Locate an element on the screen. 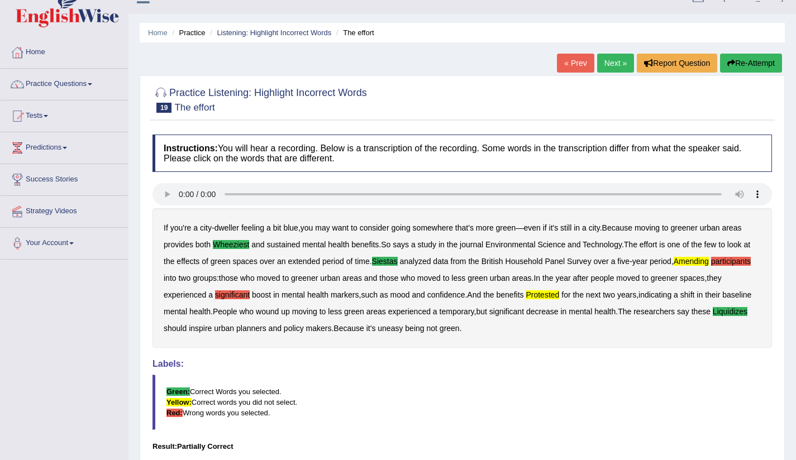  a: Strategy Videos is located at coordinates (64, 210).